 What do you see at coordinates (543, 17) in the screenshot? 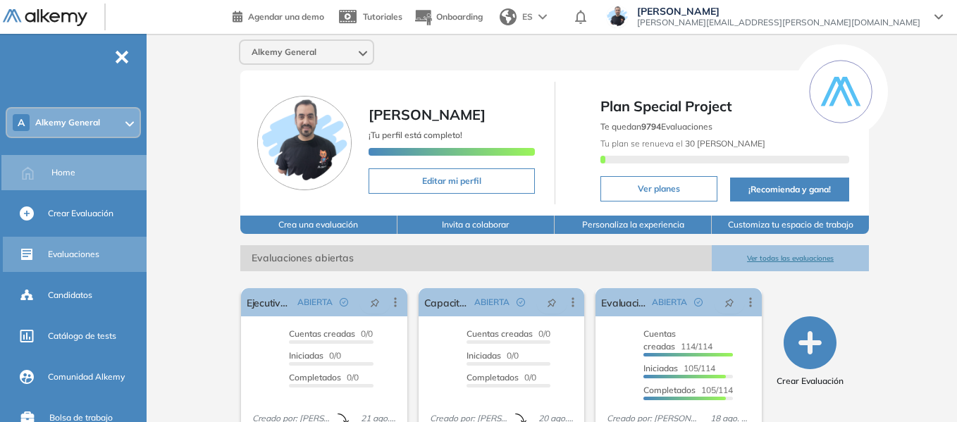
I see `img: arrow` at bounding box center [543, 17].